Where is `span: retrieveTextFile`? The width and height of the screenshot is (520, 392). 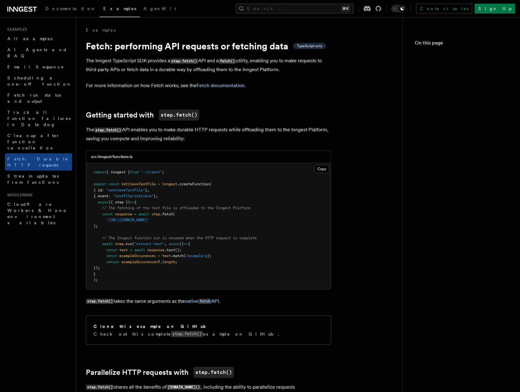 span: retrieveTextFile is located at coordinates (139, 184).